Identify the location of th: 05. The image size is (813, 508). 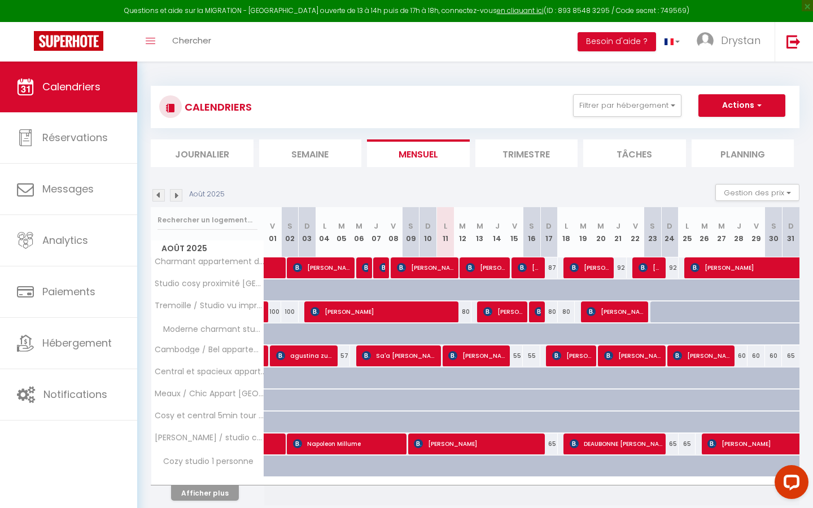
(341, 232).